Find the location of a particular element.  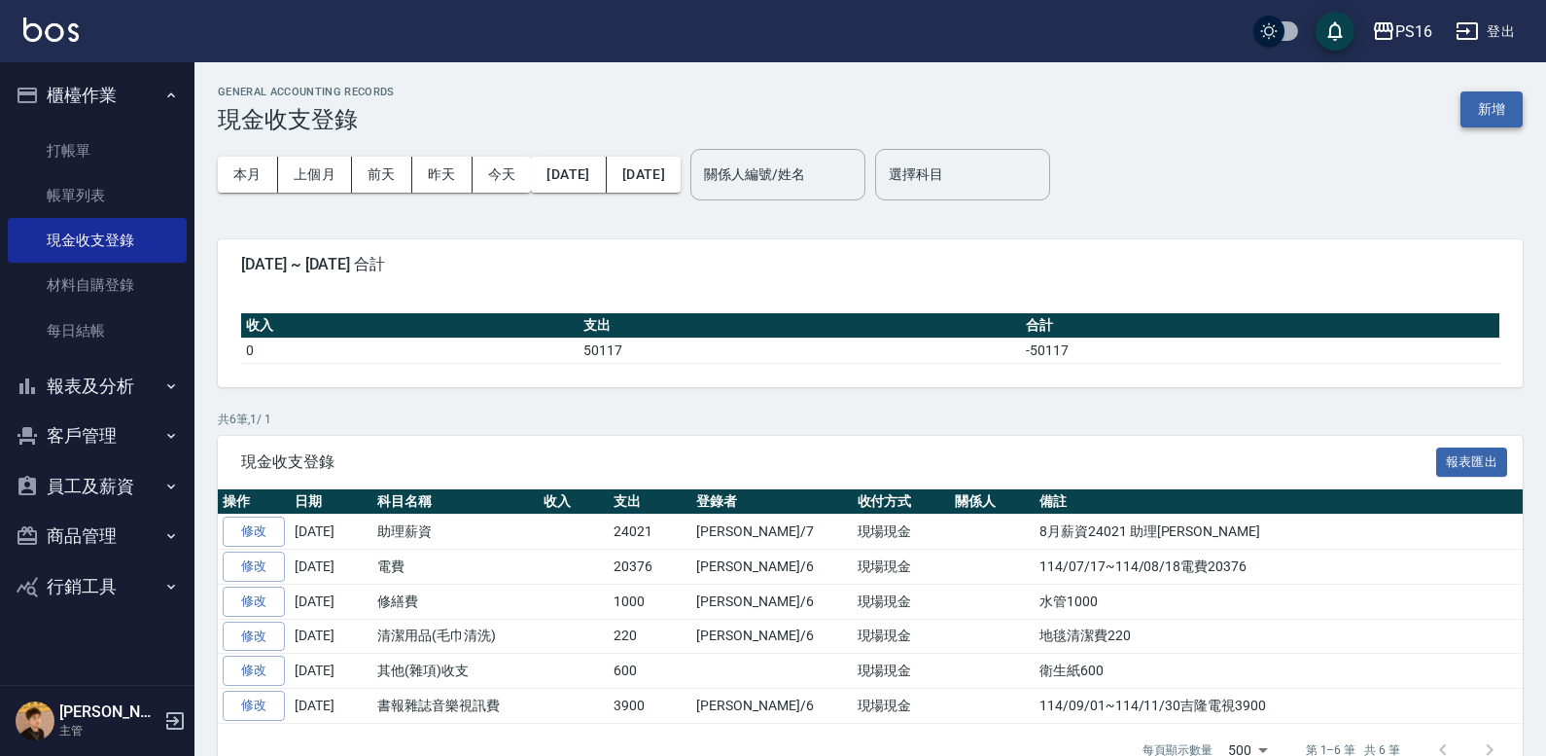

button: 今天 is located at coordinates (502, 174).